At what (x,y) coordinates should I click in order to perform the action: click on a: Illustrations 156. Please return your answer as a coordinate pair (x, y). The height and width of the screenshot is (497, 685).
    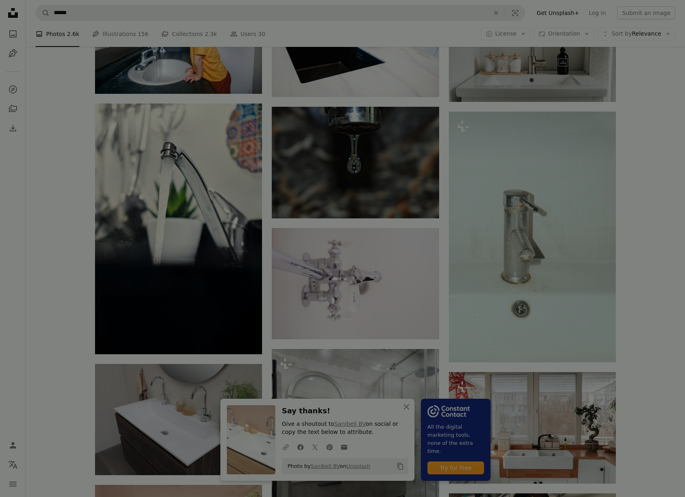
    Looking at the image, I should click on (120, 34).